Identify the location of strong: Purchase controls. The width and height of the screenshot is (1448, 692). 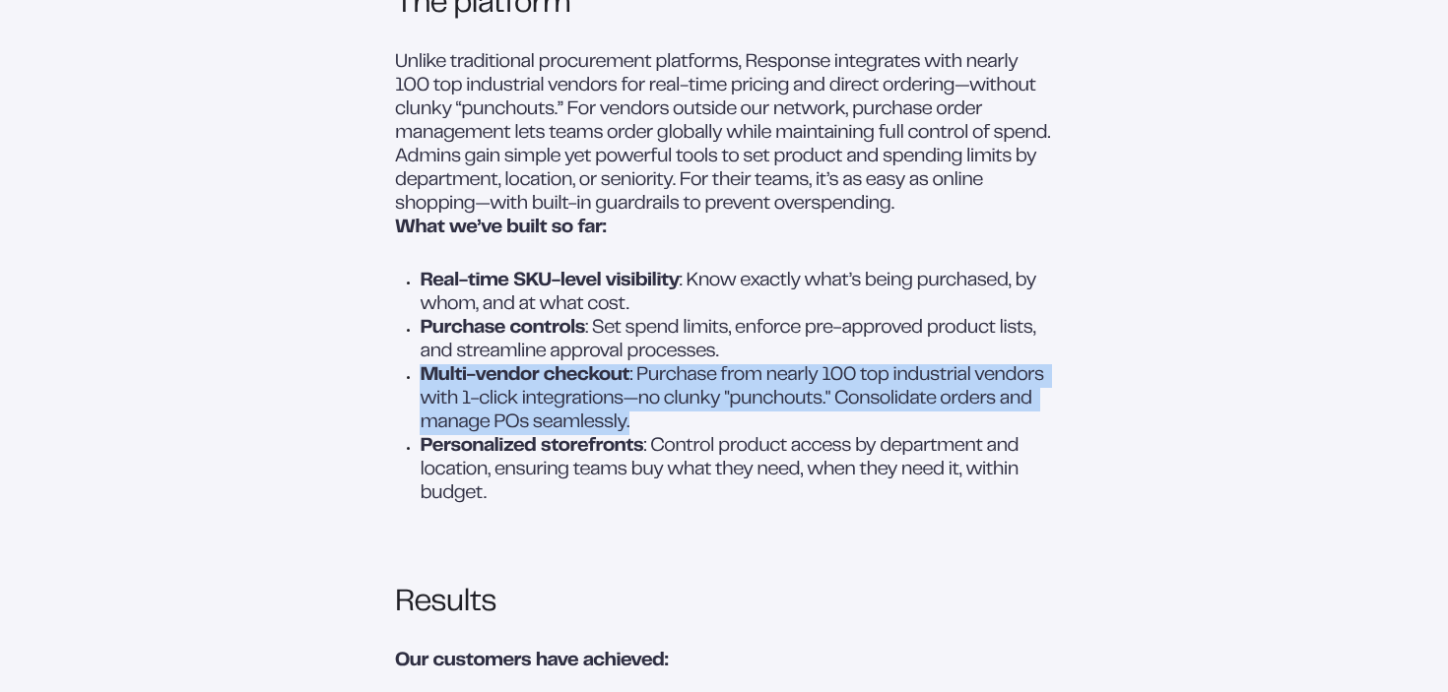
(502, 328).